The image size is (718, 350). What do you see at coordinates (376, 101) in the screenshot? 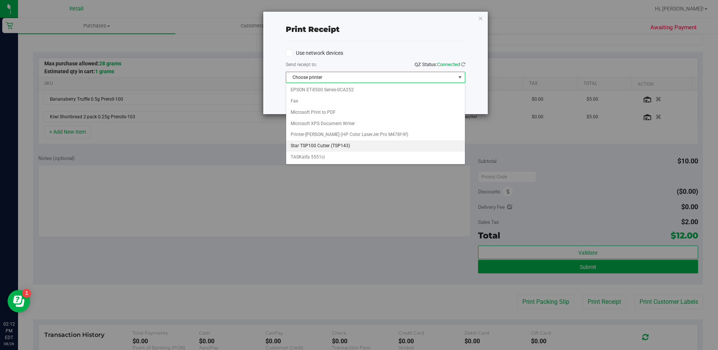
I see `li: Fax` at bounding box center [376, 101].